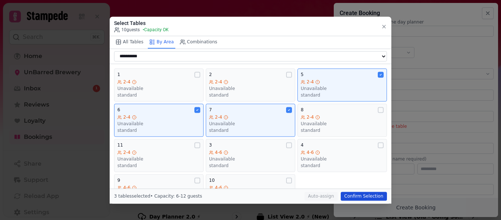 The image size is (501, 220). Describe the element at coordinates (141, 23) in the screenshot. I see `h3: Select Tables` at that location.